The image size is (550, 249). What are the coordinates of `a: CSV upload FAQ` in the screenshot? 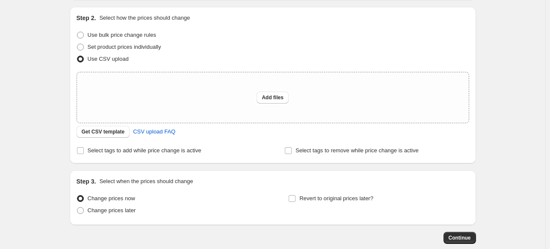 It's located at (154, 132).